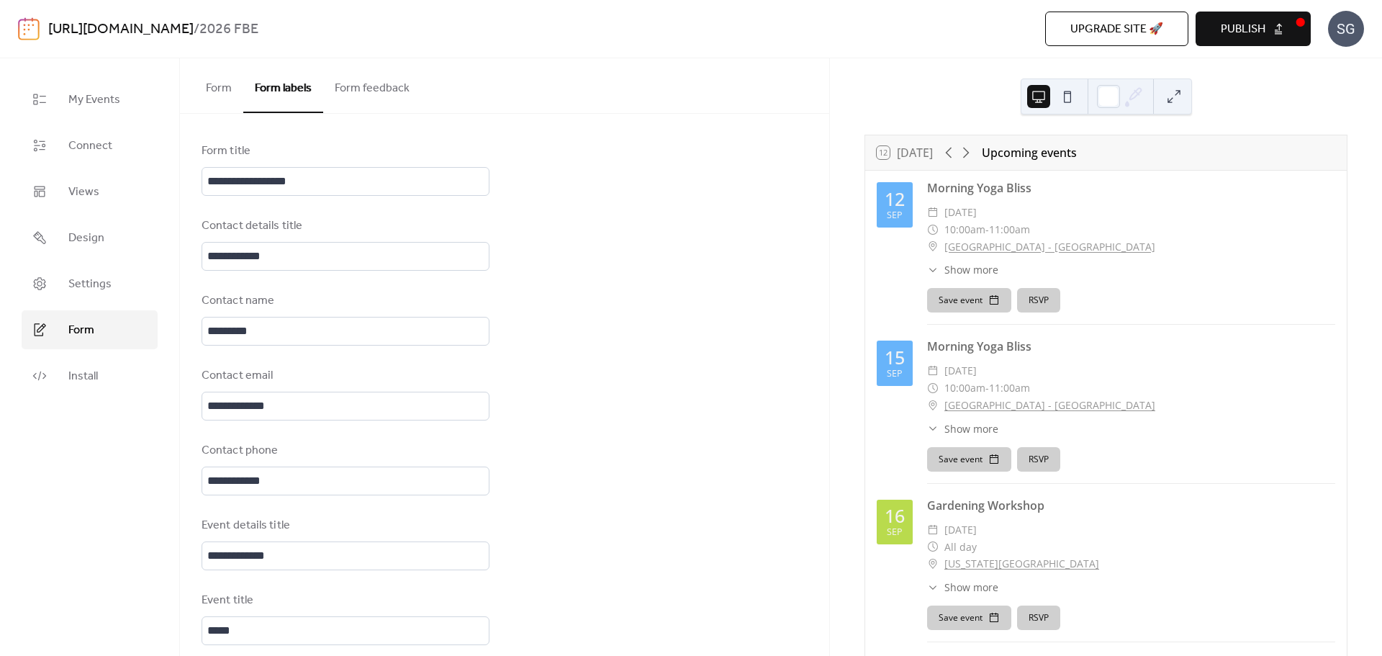 This screenshot has width=1382, height=656. What do you see at coordinates (1243, 30) in the screenshot?
I see `span: Publish` at bounding box center [1243, 30].